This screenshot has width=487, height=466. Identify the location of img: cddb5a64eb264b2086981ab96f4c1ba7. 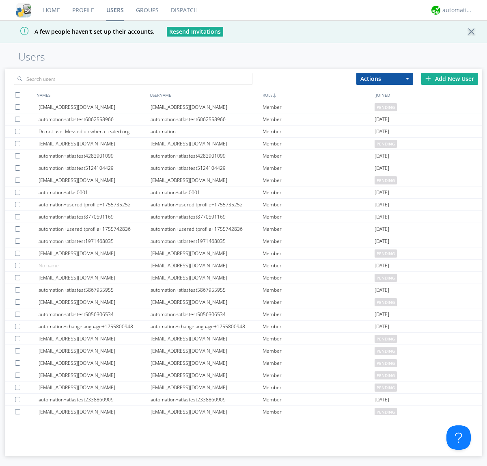
(24, 10).